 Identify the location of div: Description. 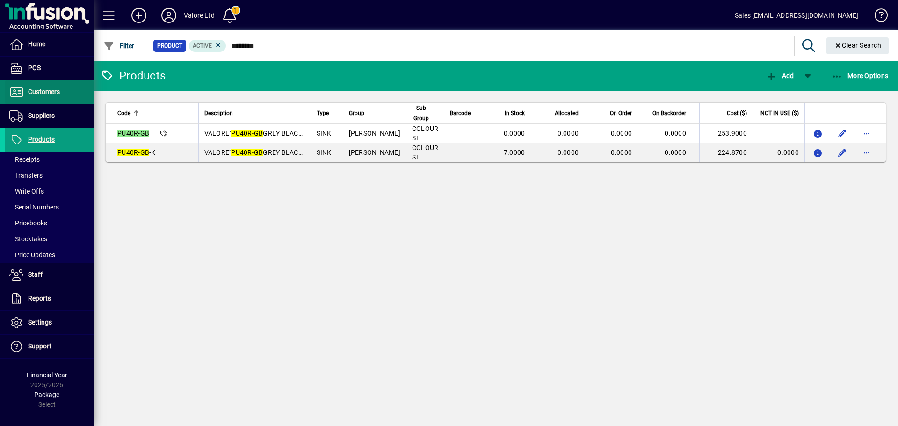
(254, 113).